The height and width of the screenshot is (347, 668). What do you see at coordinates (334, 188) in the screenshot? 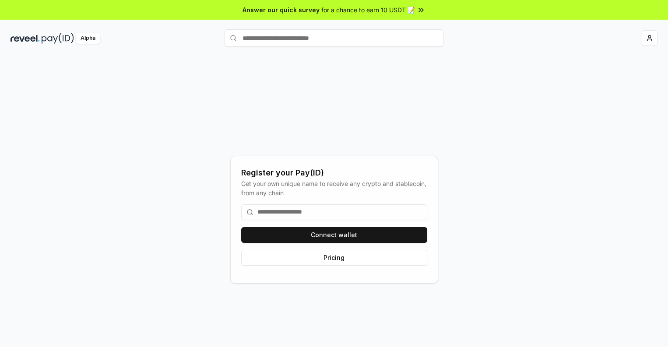
I see `div: Get your own unique name to receive any crypto and stablecoin, from any chain` at bounding box center [334, 188].